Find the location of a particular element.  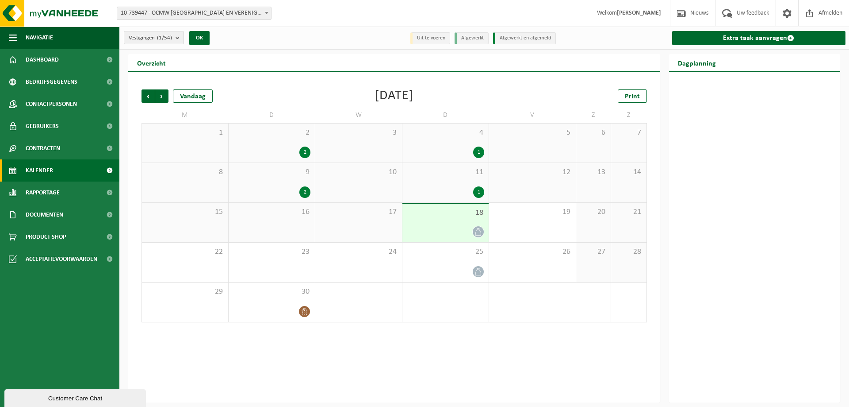

count: (1/54) is located at coordinates (165, 38).